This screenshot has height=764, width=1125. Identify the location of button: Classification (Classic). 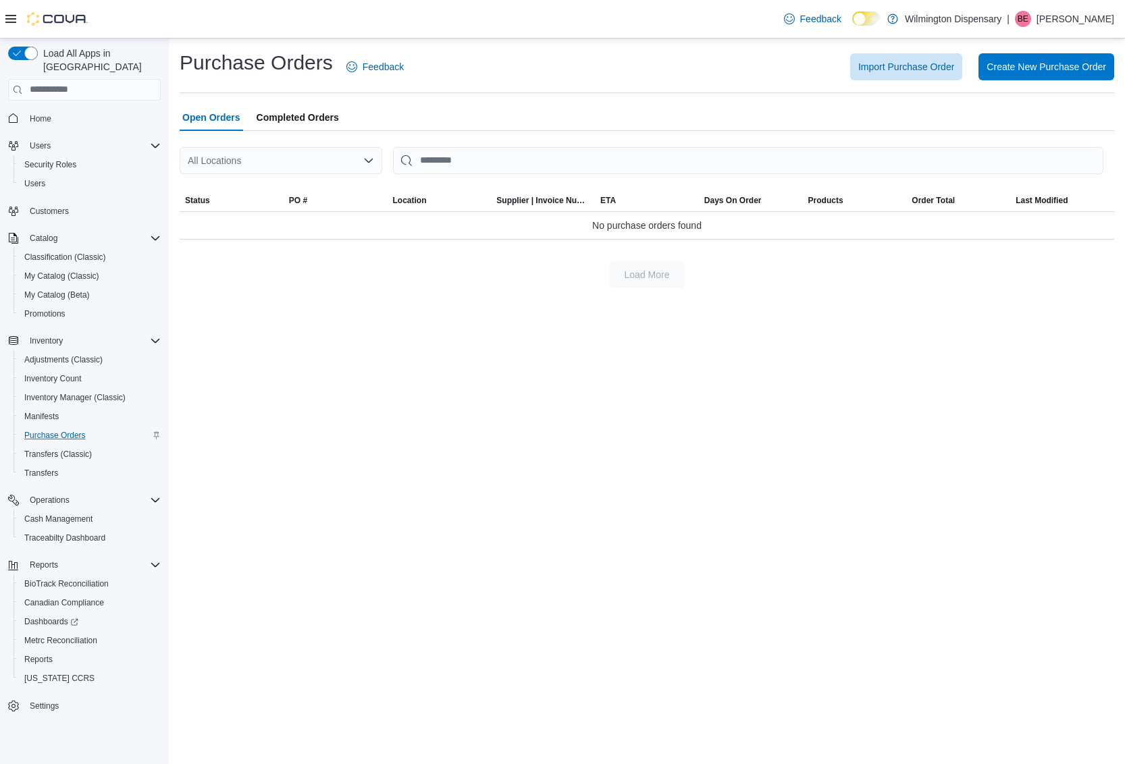
(90, 257).